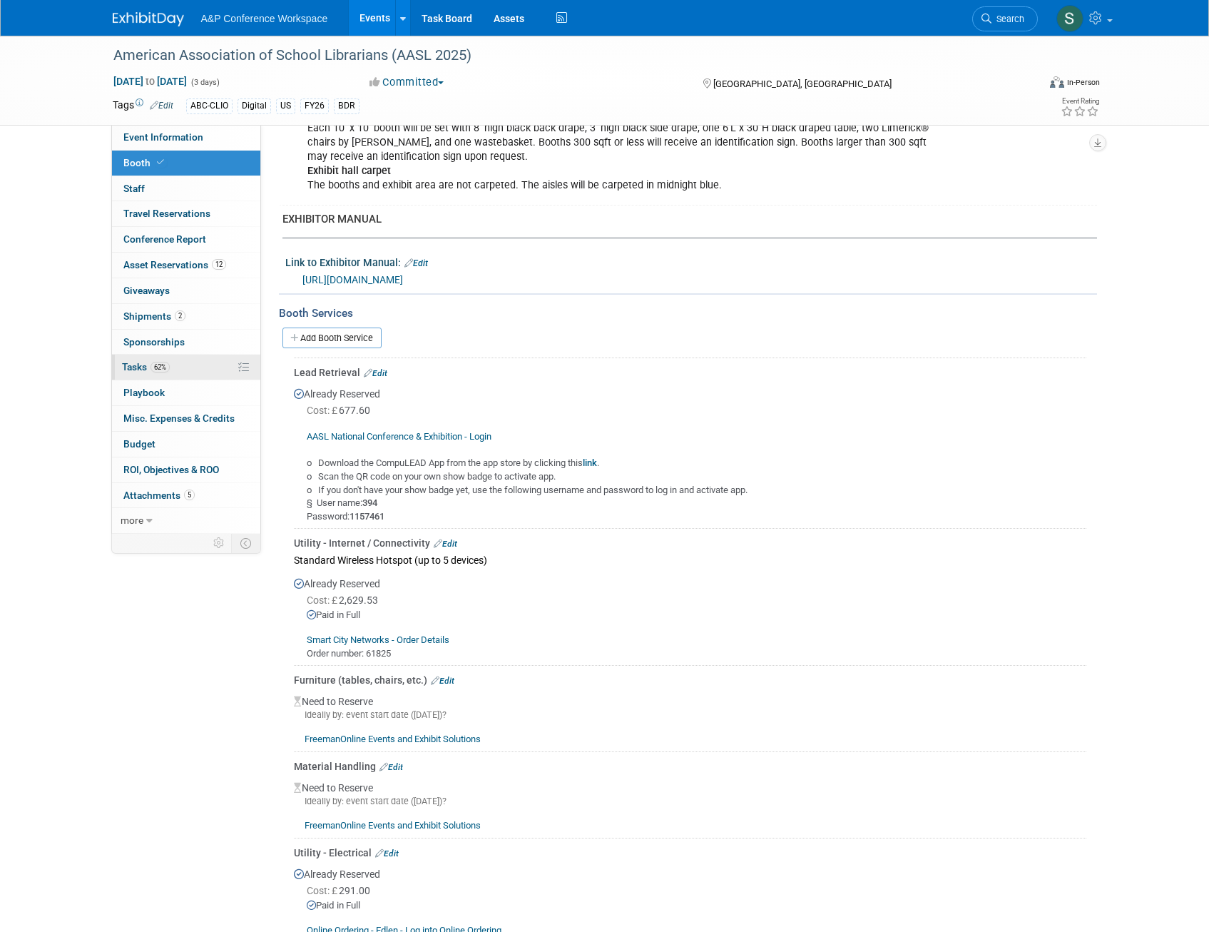 The image size is (1209, 932). What do you see at coordinates (186, 163) in the screenshot?
I see `a: Booth` at bounding box center [186, 163].